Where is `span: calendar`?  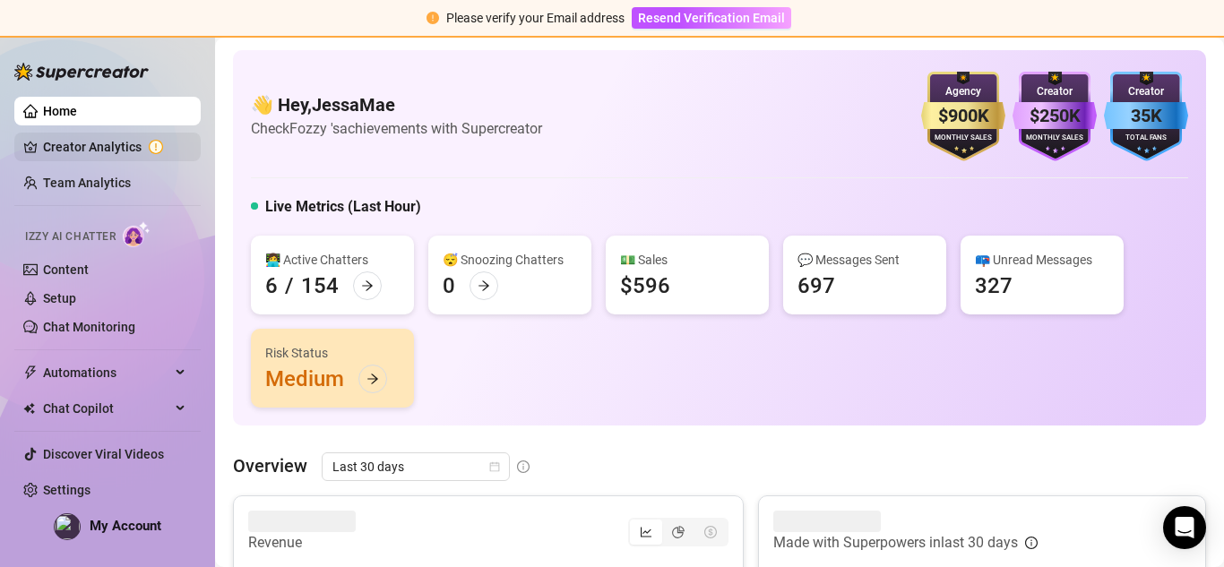
span: calendar is located at coordinates (495, 467).